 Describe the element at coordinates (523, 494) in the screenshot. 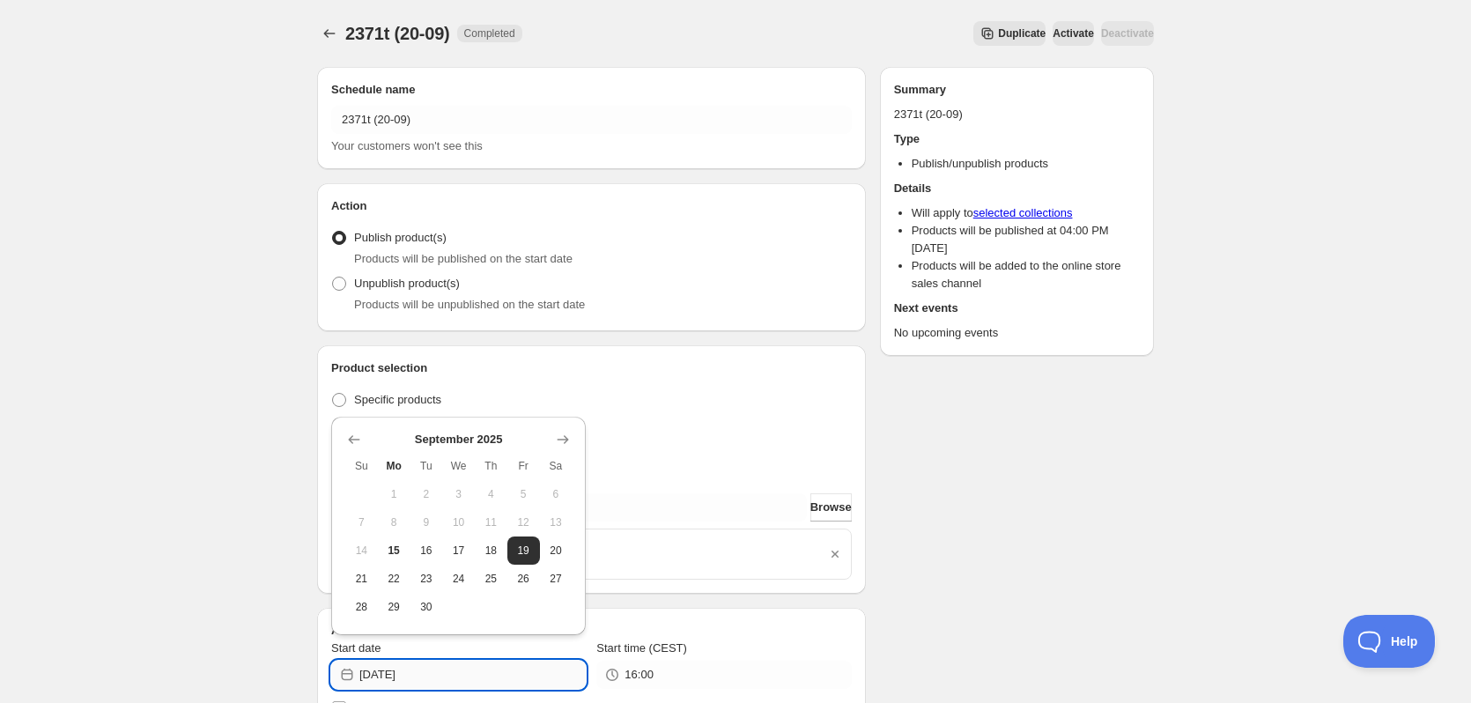

I see `button: Friday September 5 2025` at that location.